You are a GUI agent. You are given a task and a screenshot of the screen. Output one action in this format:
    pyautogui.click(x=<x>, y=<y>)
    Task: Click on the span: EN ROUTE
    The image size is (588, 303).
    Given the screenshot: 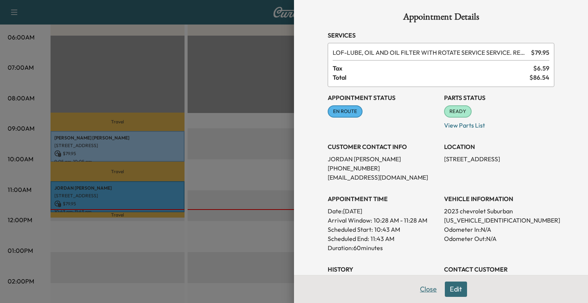 What is the action you would take?
    pyautogui.click(x=345, y=111)
    